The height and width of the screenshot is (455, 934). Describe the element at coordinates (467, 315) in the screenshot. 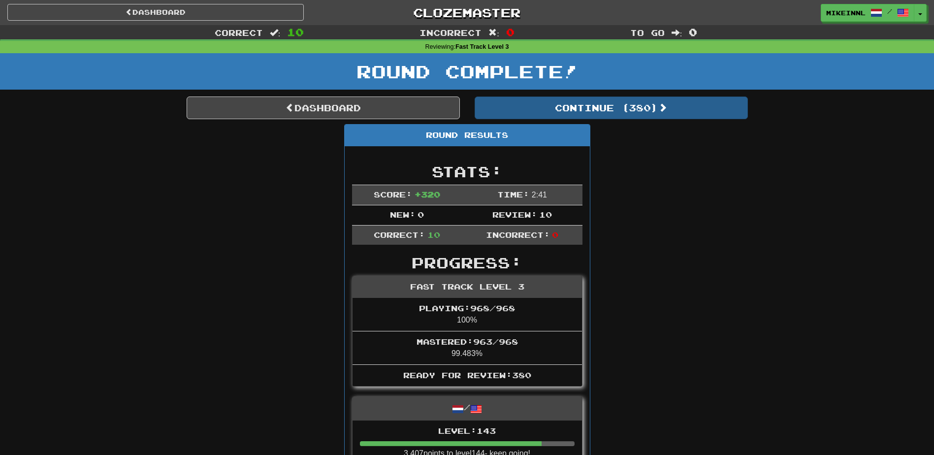

I see `li: 100%` at that location.